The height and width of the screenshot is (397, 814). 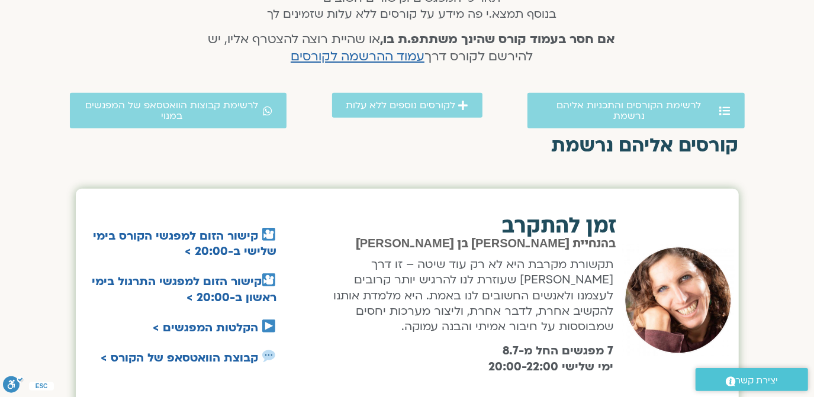 I want to click on strong: אם חסר בעמוד קורס שהינך משתתפ.ת בו,, so click(x=498, y=39).